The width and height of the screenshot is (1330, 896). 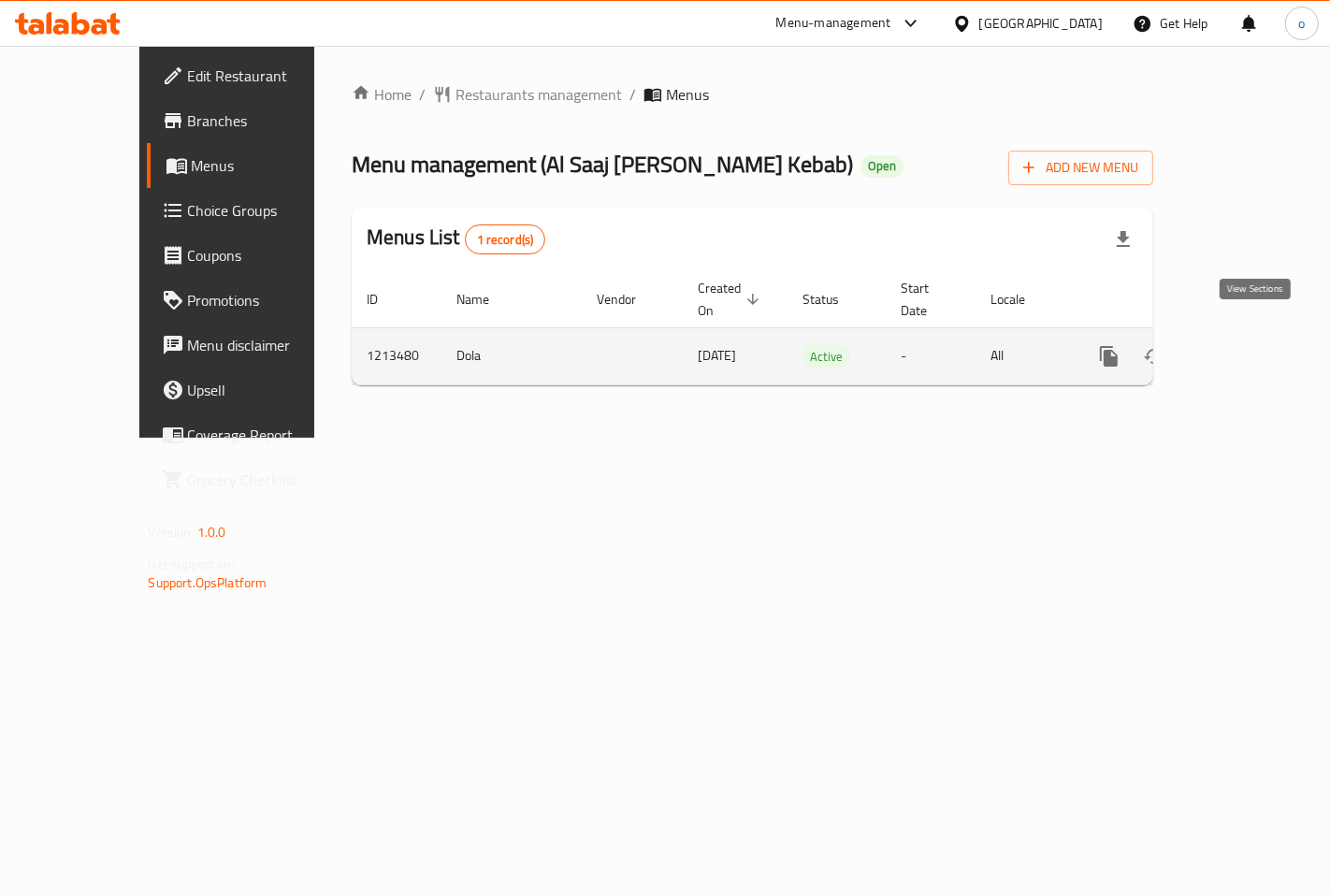 What do you see at coordinates (505, 240) in the screenshot?
I see `span: 1 record(s)` at bounding box center [505, 240].